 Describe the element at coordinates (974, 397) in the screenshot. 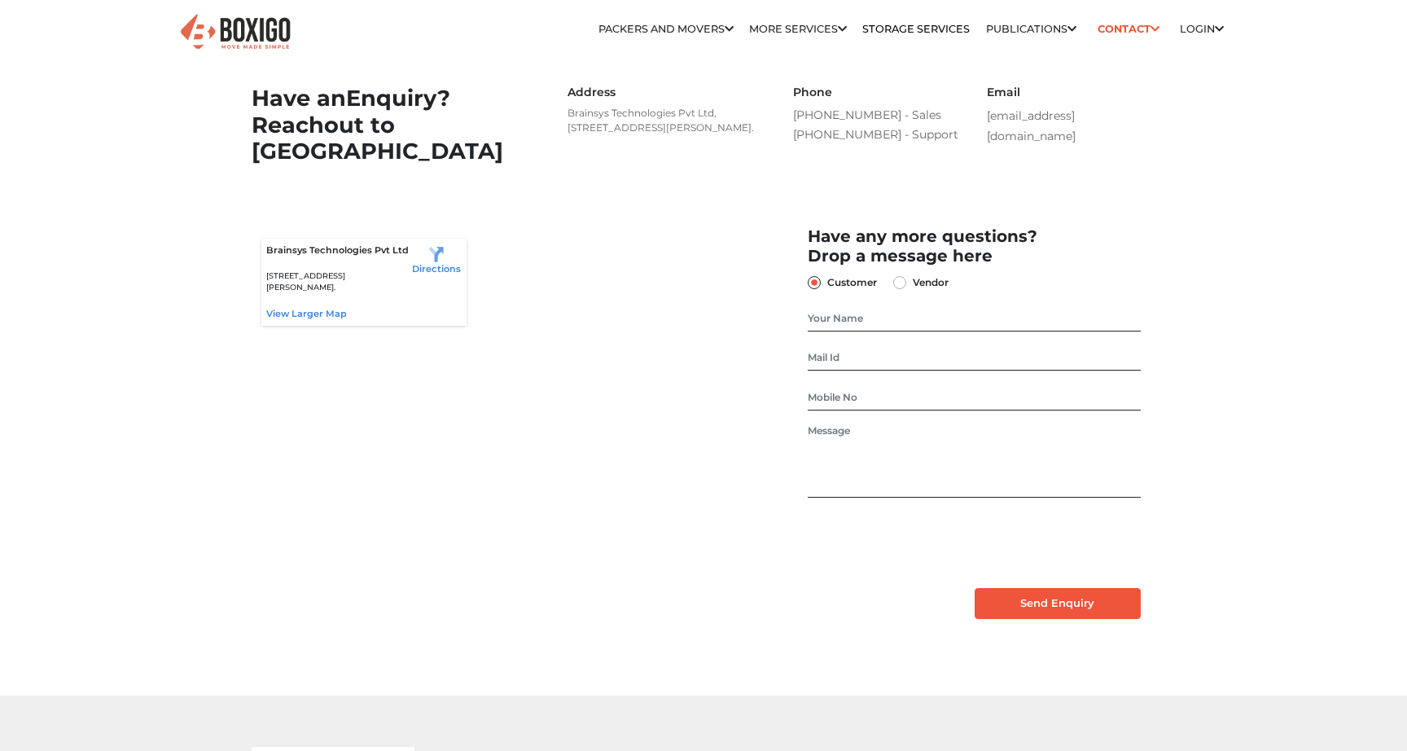

I see `input: Mobile No` at that location.